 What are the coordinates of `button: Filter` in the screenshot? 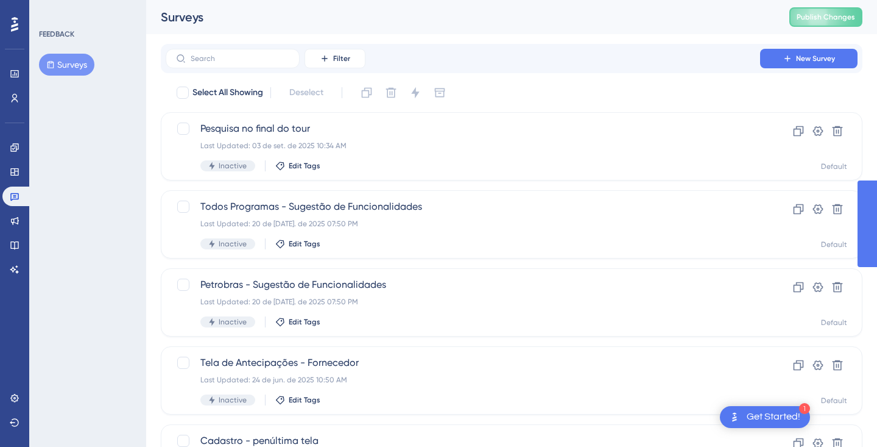 It's located at (335, 58).